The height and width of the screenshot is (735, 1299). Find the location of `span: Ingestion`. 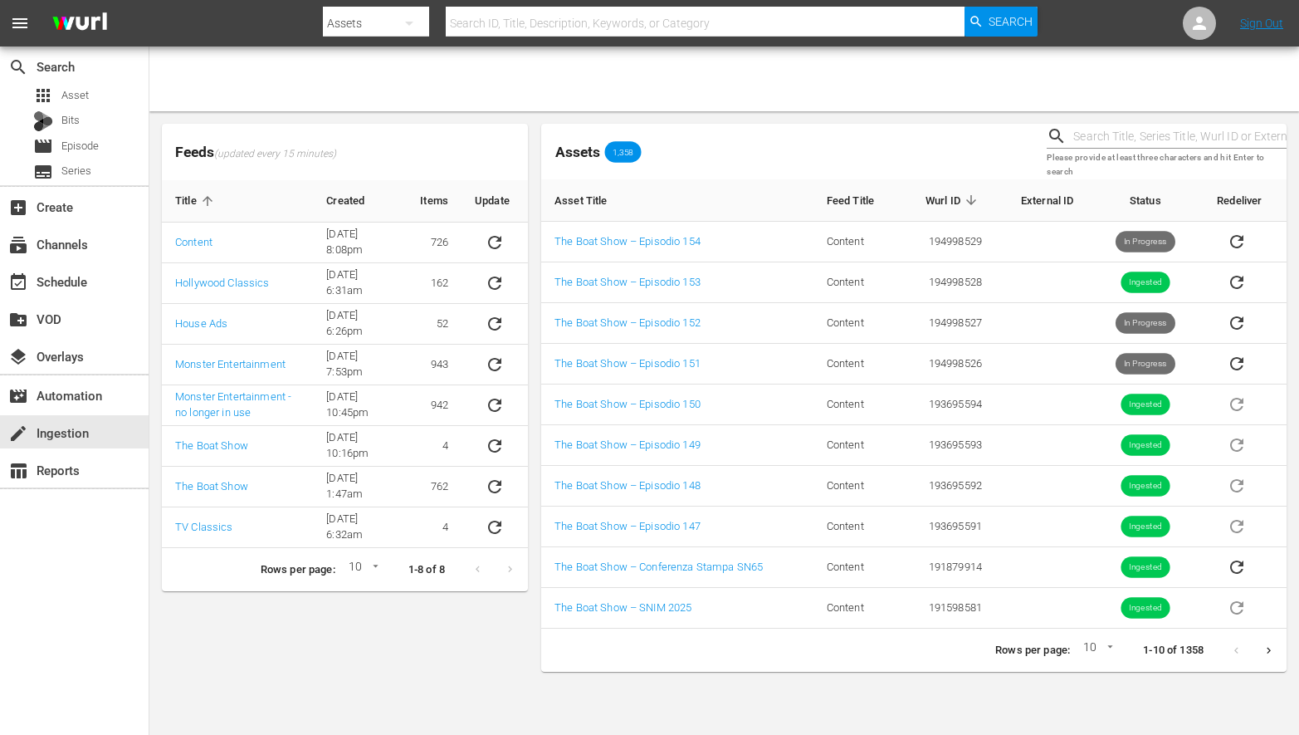

span: Ingestion is located at coordinates (18, 433).